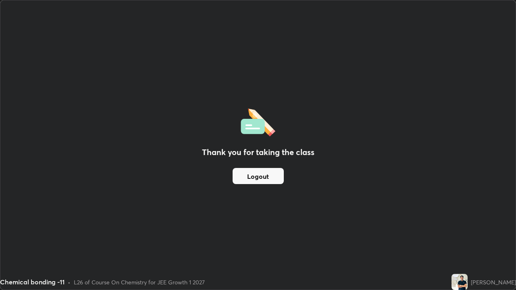 The width and height of the screenshot is (516, 290). What do you see at coordinates (258, 121) in the screenshot?
I see `img: offlineFeedback.1438e8b3.svg` at bounding box center [258, 121].